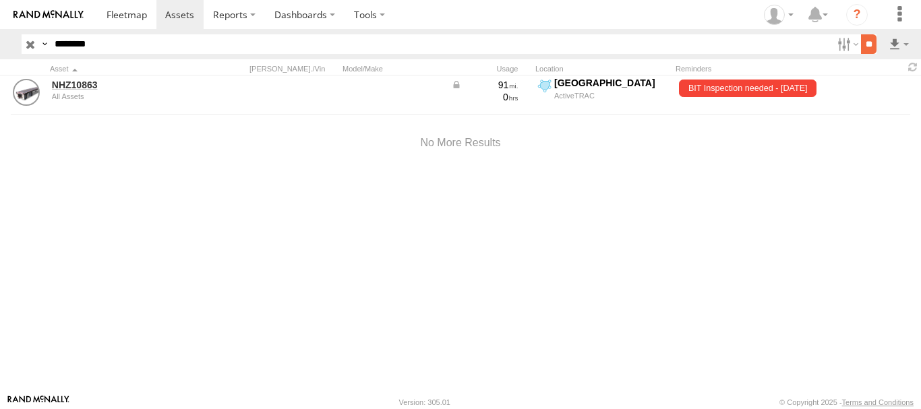  What do you see at coordinates (425, 403) in the screenshot?
I see `div: Version: 305.01` at bounding box center [425, 403].